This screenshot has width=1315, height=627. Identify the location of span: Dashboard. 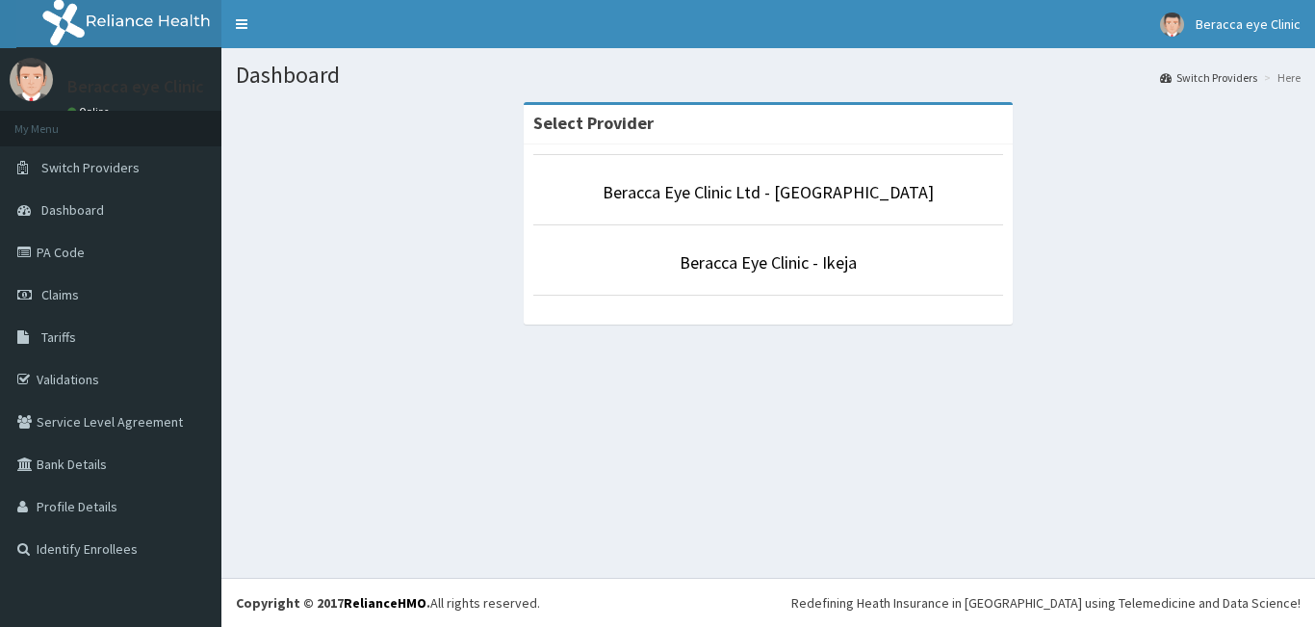
(72, 210).